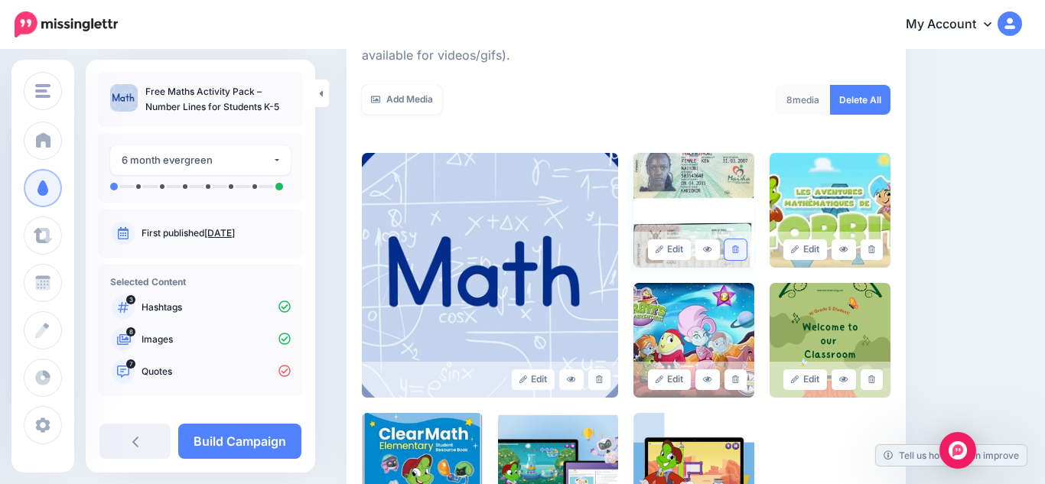  Describe the element at coordinates (216, 233) in the screenshot. I see `p: First published` at that location.